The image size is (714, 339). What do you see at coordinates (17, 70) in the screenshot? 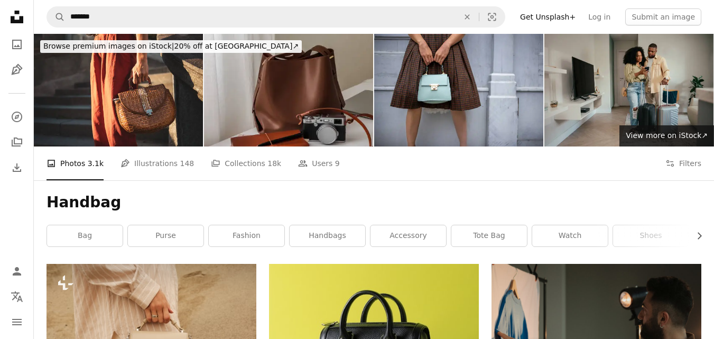
I see `a: Illustrations` at bounding box center [17, 70].